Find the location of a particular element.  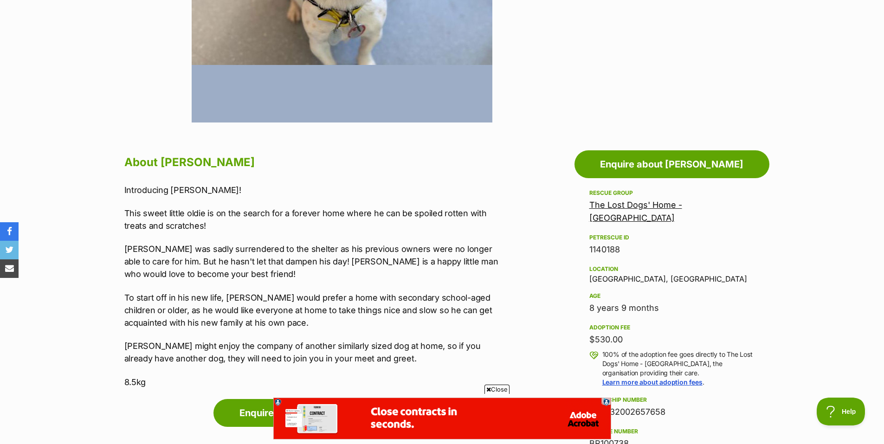

p: 8.5kg is located at coordinates (316, 382).